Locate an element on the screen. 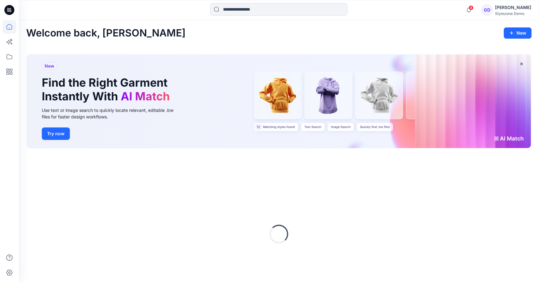 The image size is (539, 282). div: GD is located at coordinates (487, 10).